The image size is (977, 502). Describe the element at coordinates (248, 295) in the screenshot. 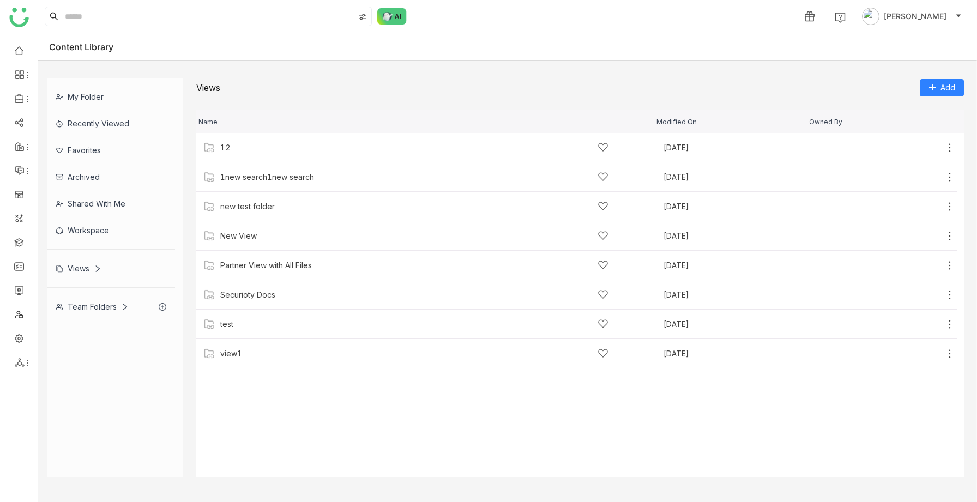

I see `a: Securioty Docs` at that location.